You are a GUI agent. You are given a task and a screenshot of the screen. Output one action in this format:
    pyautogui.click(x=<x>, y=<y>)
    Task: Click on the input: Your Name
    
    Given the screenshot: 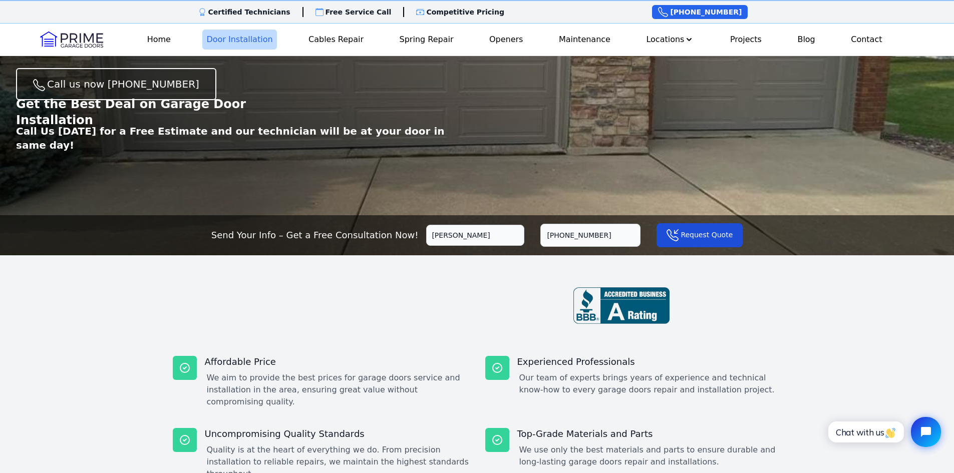 What is the action you would take?
    pyautogui.click(x=475, y=235)
    